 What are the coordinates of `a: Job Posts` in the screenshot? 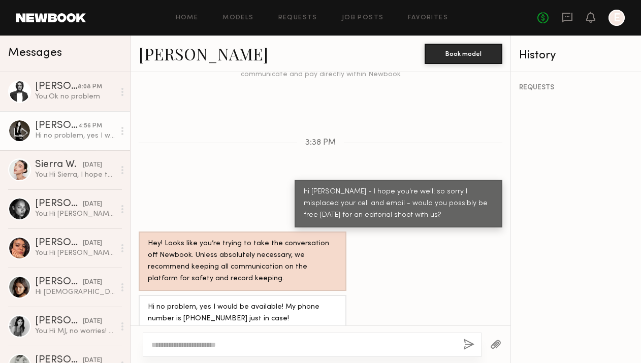 It's located at (362, 18).